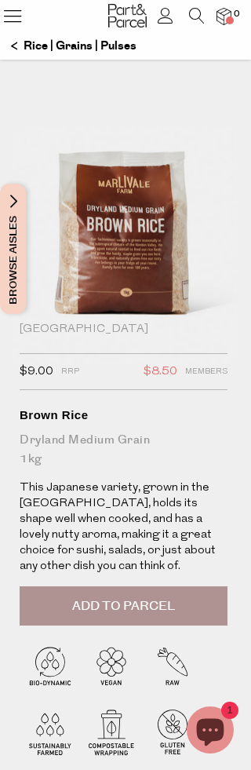  What do you see at coordinates (224, 16) in the screenshot?
I see `a: 0` at bounding box center [224, 16].